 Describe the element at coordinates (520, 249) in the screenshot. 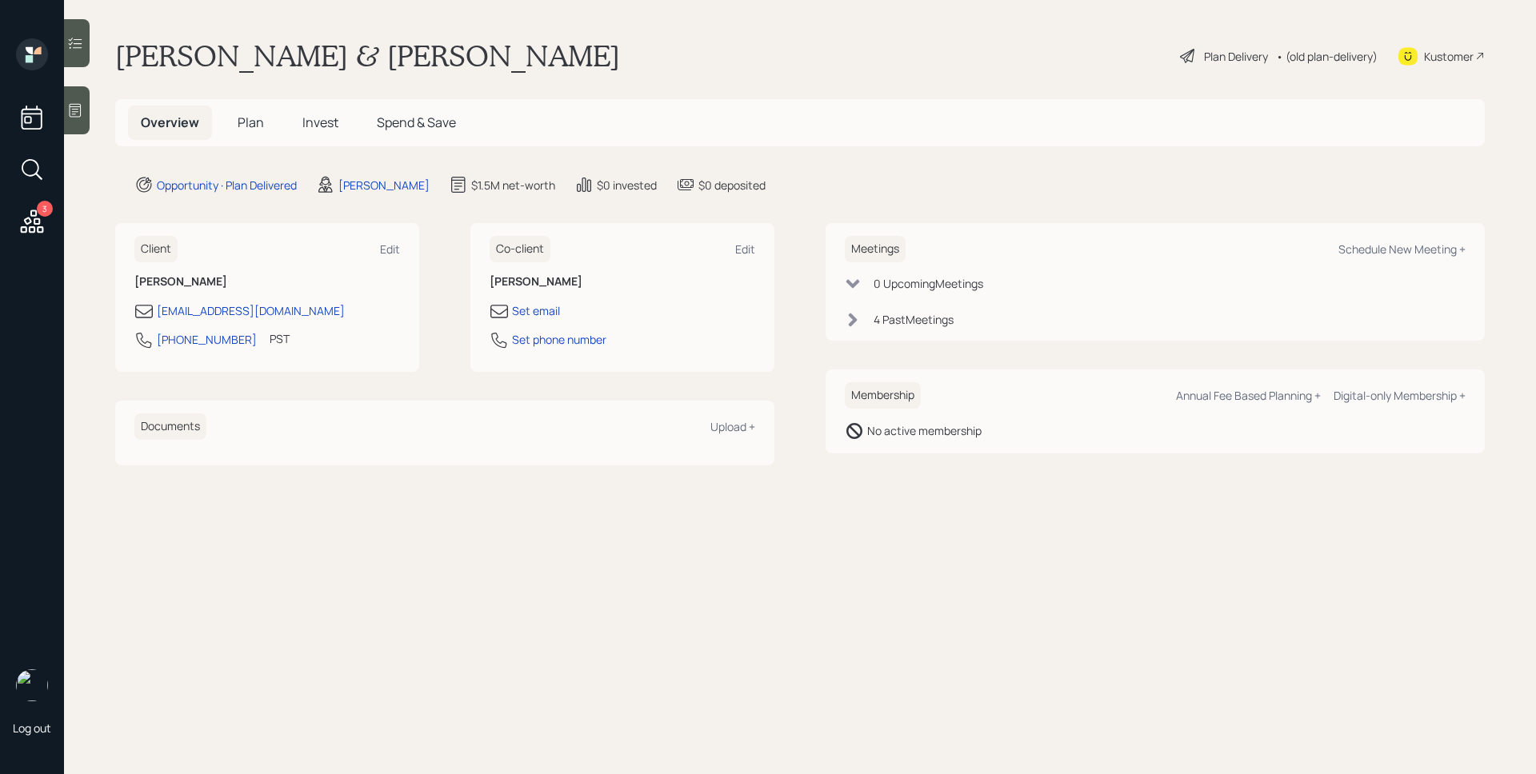

I see `h6: Co-client` at that location.